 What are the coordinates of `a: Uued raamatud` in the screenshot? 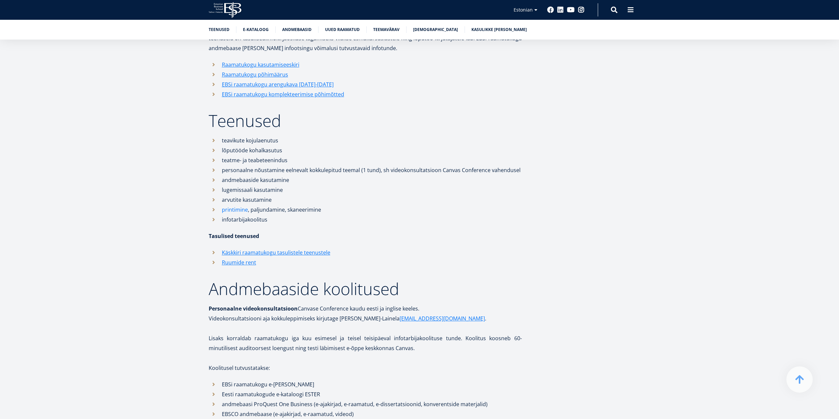 It's located at (342, 30).